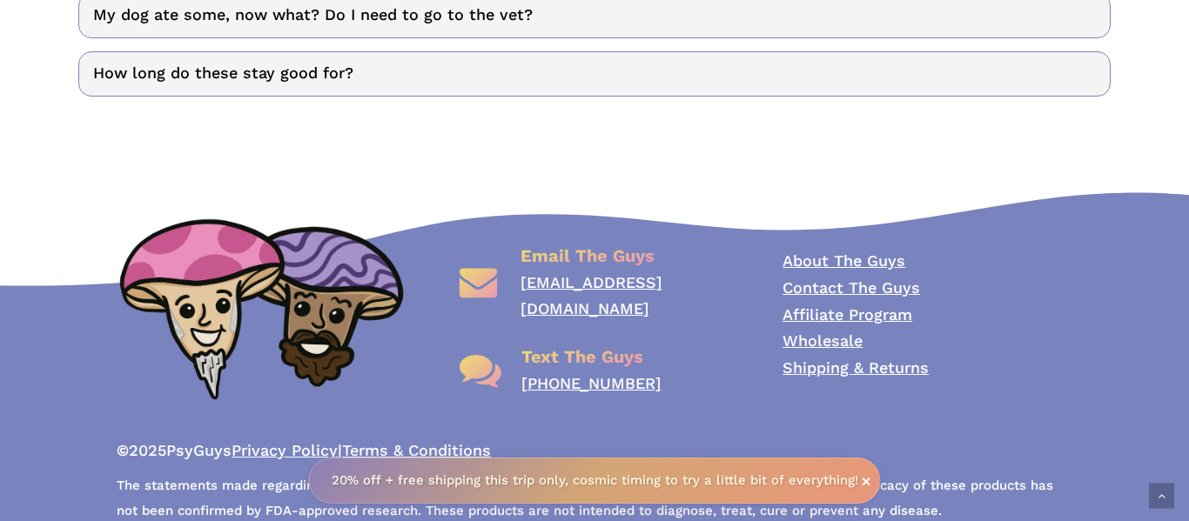 This screenshot has height=521, width=1189. Describe the element at coordinates (847, 314) in the screenshot. I see `a: Affiliate Program` at that location.